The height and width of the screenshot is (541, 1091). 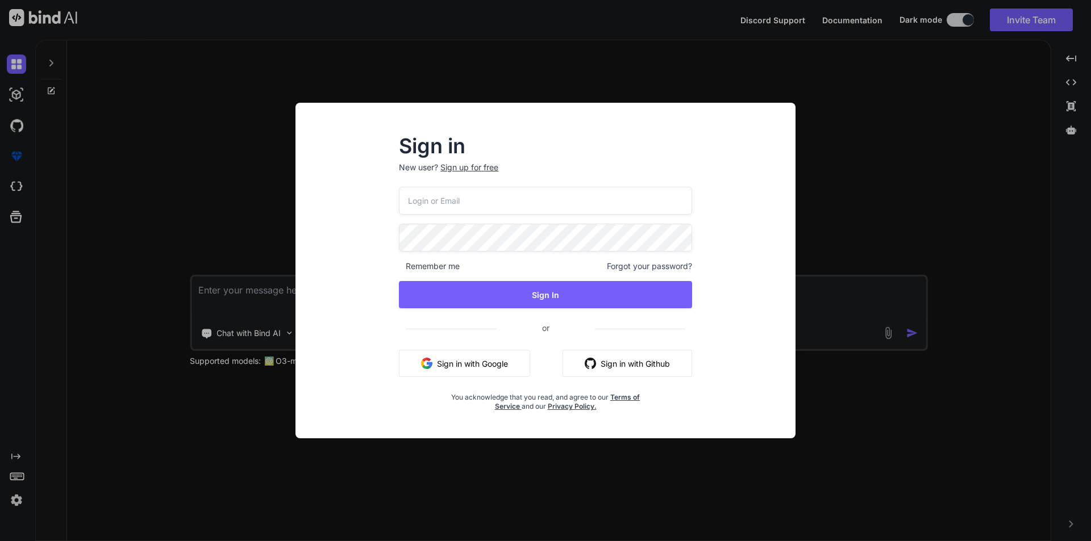 I want to click on img: github, so click(x=590, y=364).